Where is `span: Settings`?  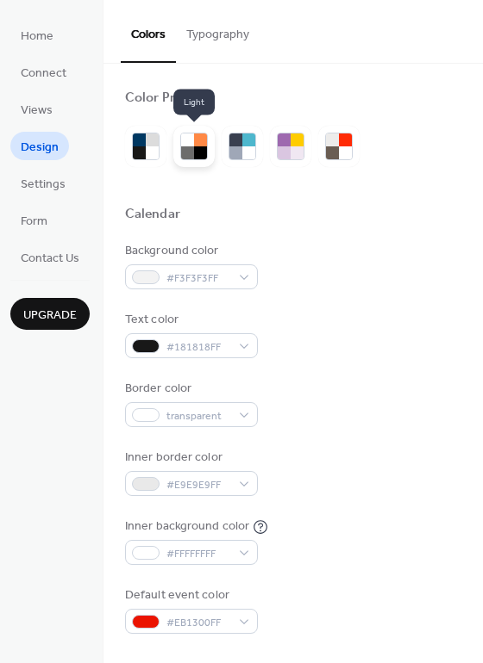
span: Settings is located at coordinates (43, 184).